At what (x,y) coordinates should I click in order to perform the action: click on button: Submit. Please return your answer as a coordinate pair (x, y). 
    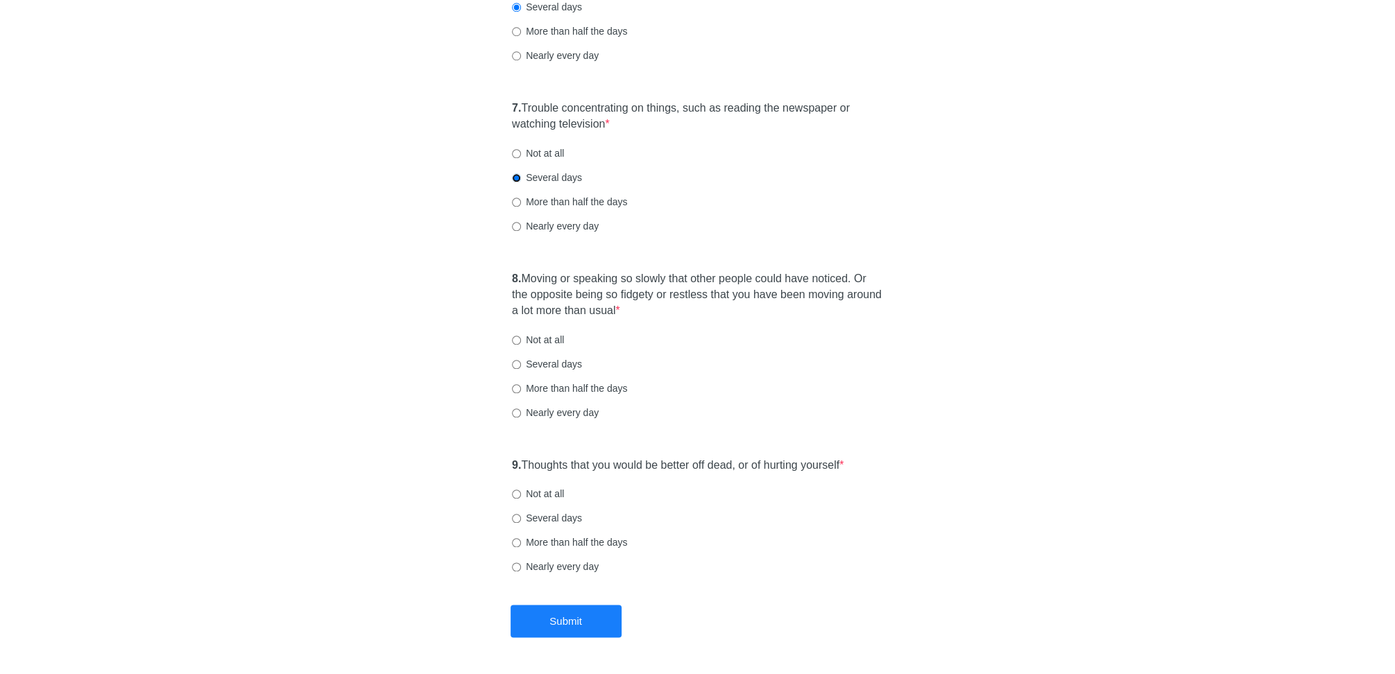
    Looking at the image, I should click on (566, 621).